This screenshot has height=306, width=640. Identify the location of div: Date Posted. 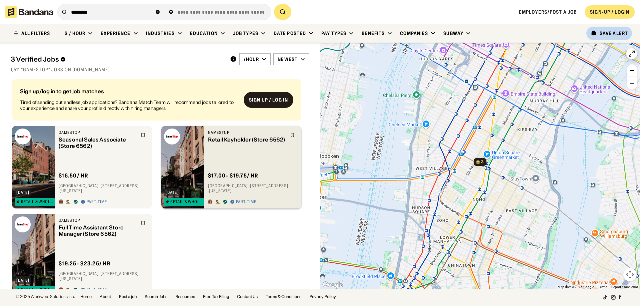
(290, 33).